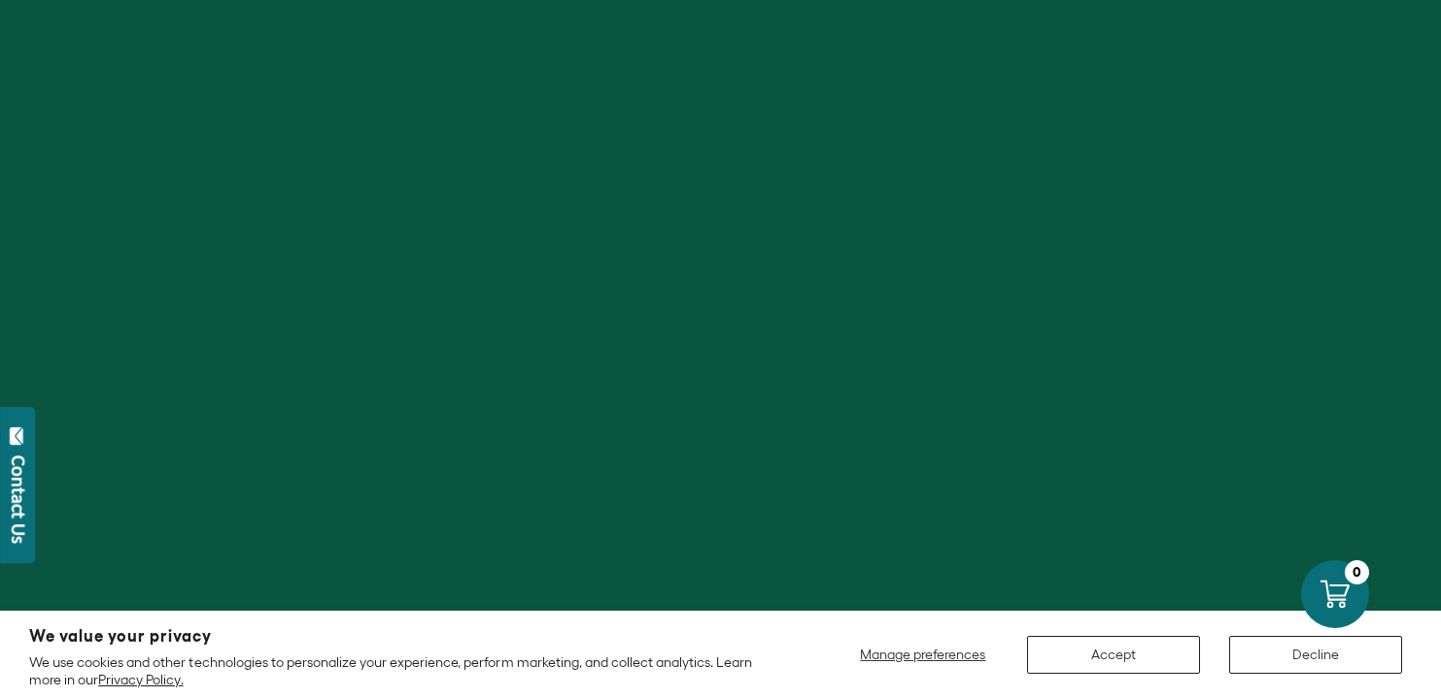 This screenshot has width=1441, height=698. I want to click on p: We use cookies and other technologies to personalize your experience, perform marketing, and coll..., so click(404, 671).